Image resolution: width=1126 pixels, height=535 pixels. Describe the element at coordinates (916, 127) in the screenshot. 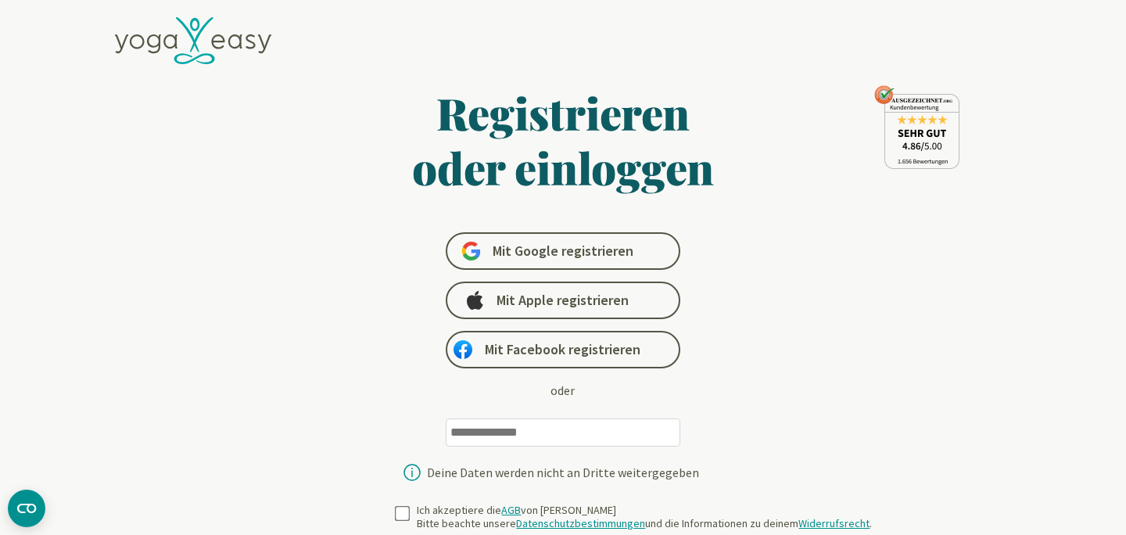

I see `img: ausgezeichnet_seal.png` at that location.